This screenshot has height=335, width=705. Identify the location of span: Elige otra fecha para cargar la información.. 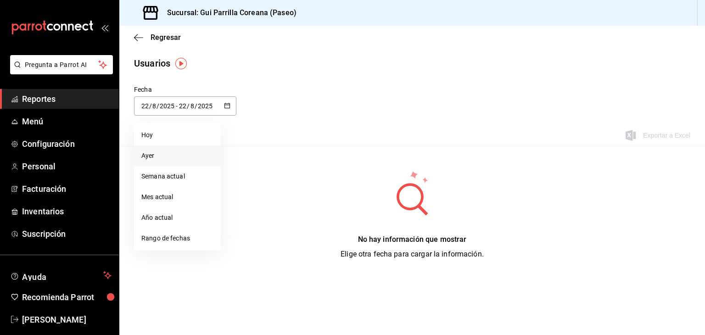
(412, 254).